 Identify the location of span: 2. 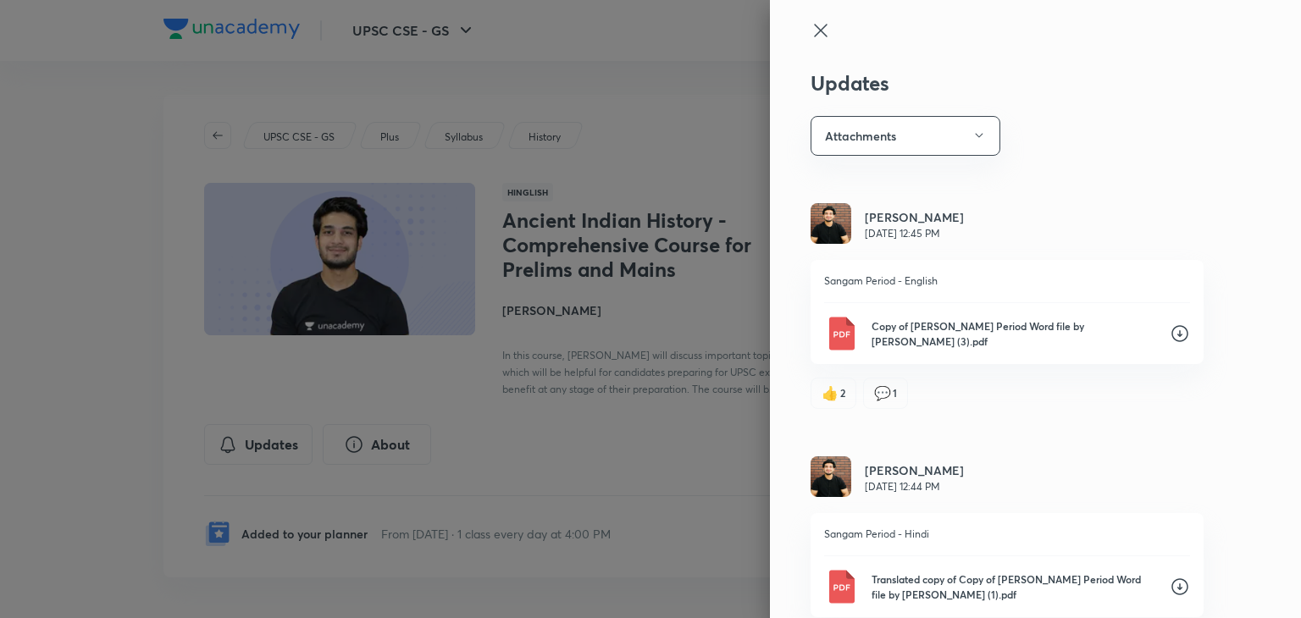
(842, 393).